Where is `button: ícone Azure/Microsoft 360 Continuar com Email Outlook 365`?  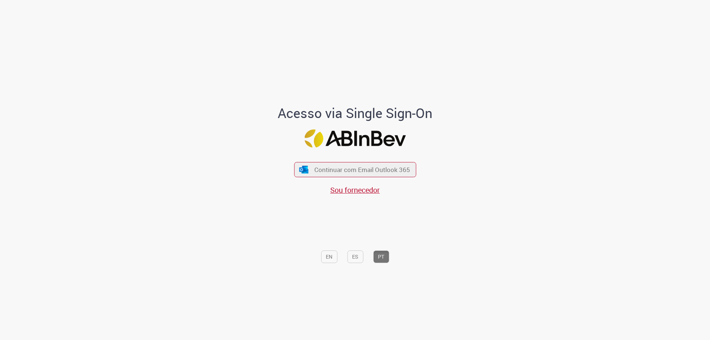 button: ícone Azure/Microsoft 360 Continuar com Email Outlook 365 is located at coordinates (355, 169).